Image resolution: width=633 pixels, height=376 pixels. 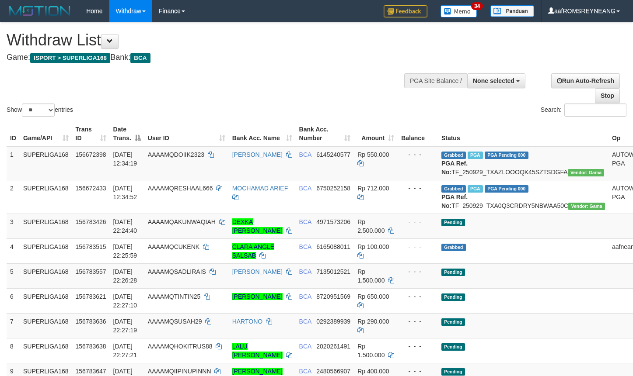 What do you see at coordinates (127, 134) in the screenshot?
I see `th: Date Trans.: activate to sort column descending` at bounding box center [127, 134].